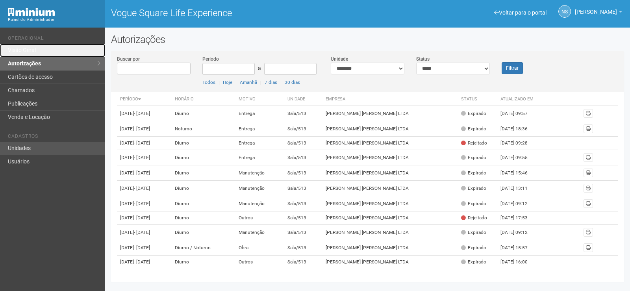  What do you see at coordinates (236, 13) in the screenshot?
I see `h1: Vogue Square Life Experience` at bounding box center [236, 13].